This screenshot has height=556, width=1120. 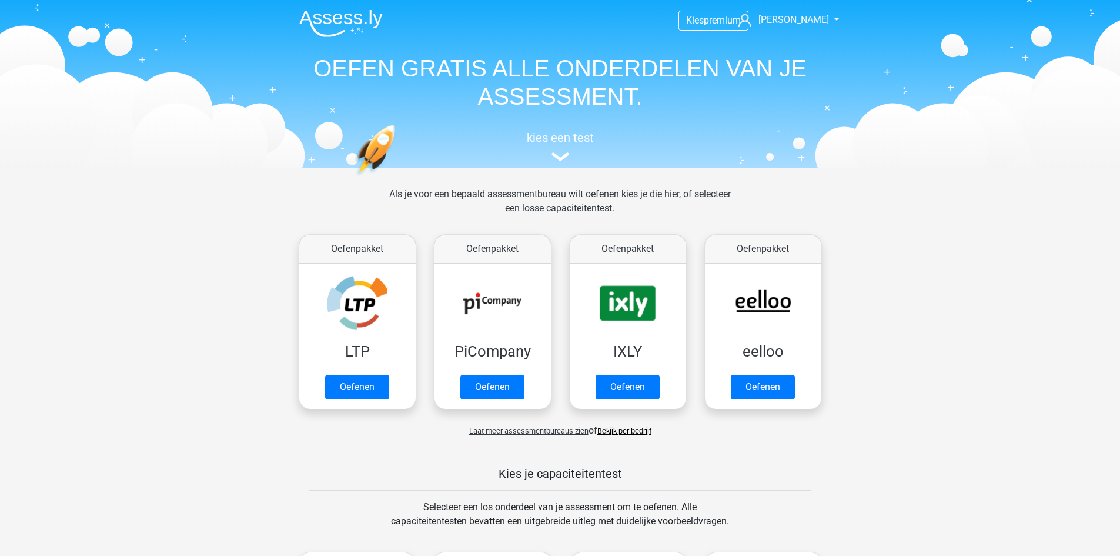 I want to click on h5: Kies je capaciteitentest, so click(x=561, y=473).